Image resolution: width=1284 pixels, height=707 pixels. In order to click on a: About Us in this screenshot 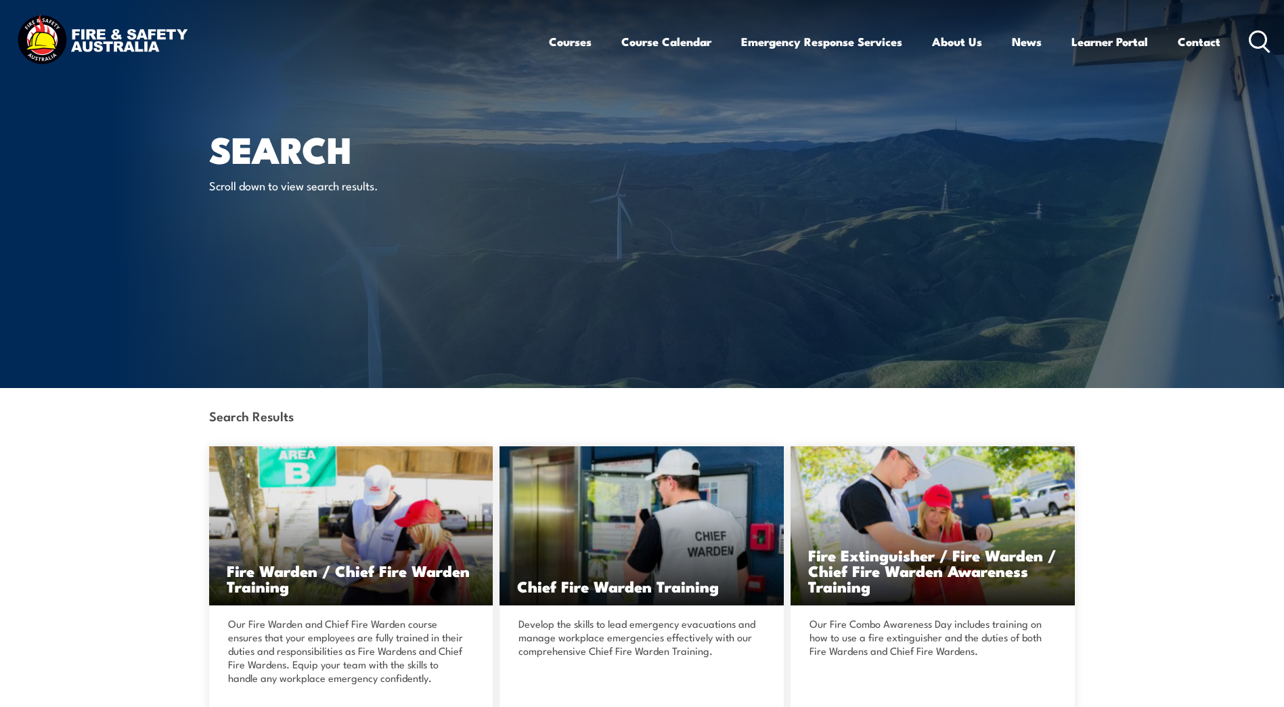, I will do `click(957, 41)`.